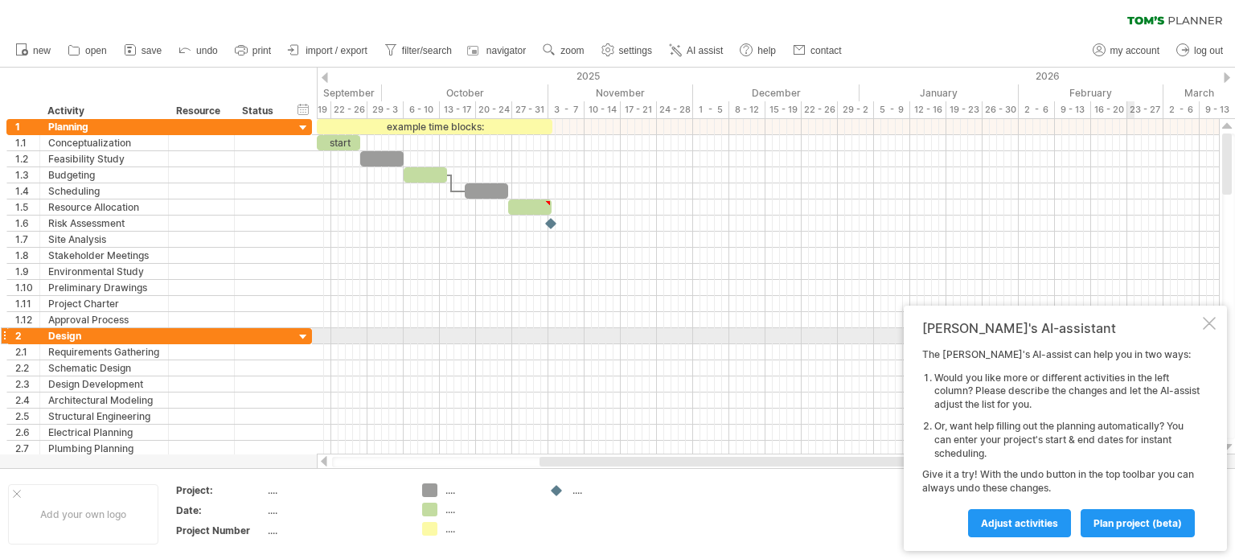 Image resolution: width=1235 pixels, height=559 pixels. What do you see at coordinates (494, 109) in the screenshot?
I see `div: 20 - 24` at bounding box center [494, 109].